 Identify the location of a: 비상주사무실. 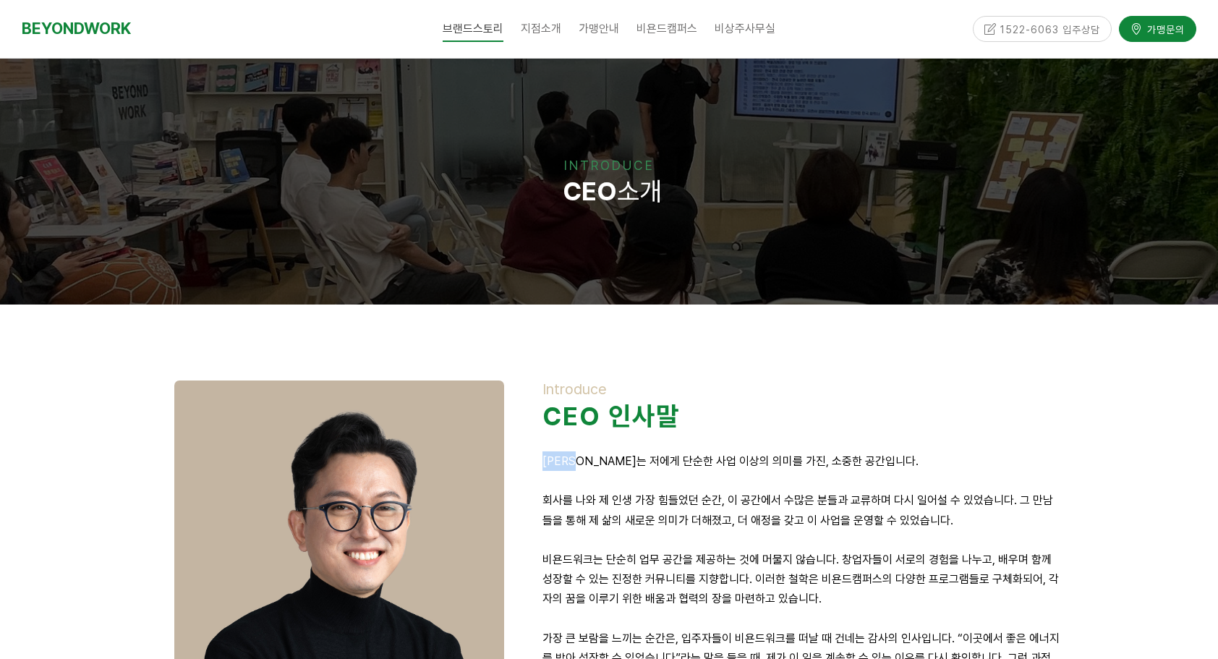
(745, 29).